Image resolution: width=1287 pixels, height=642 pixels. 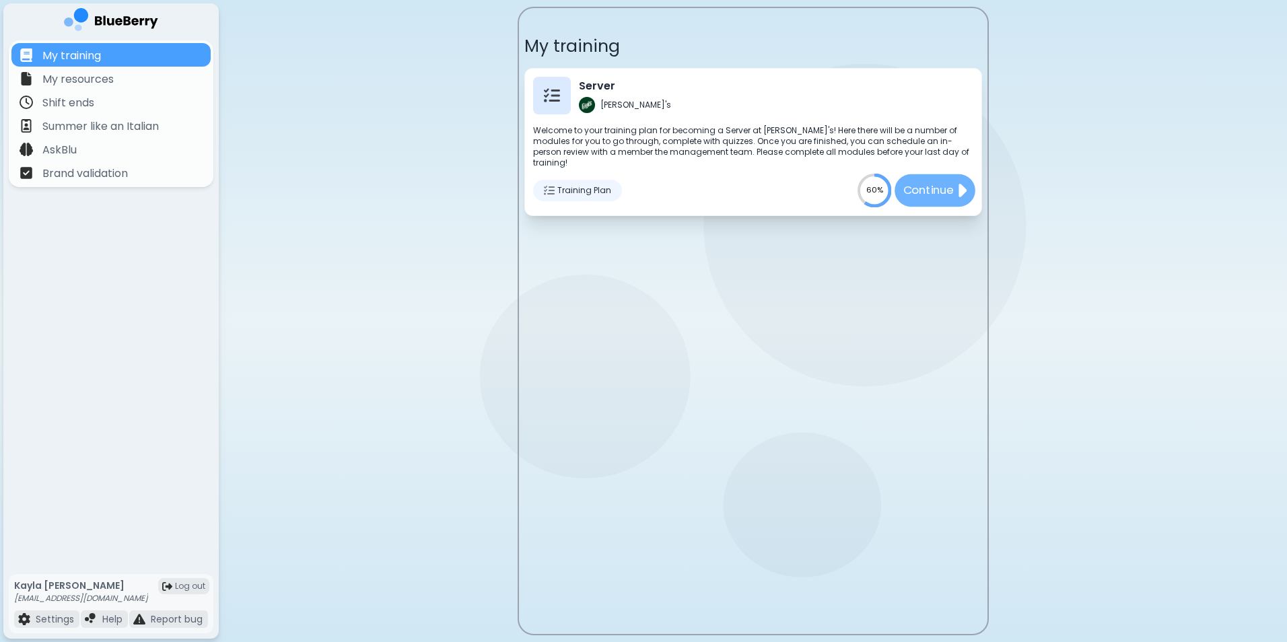 What do you see at coordinates (85, 174) in the screenshot?
I see `p: Brand validation` at bounding box center [85, 174].